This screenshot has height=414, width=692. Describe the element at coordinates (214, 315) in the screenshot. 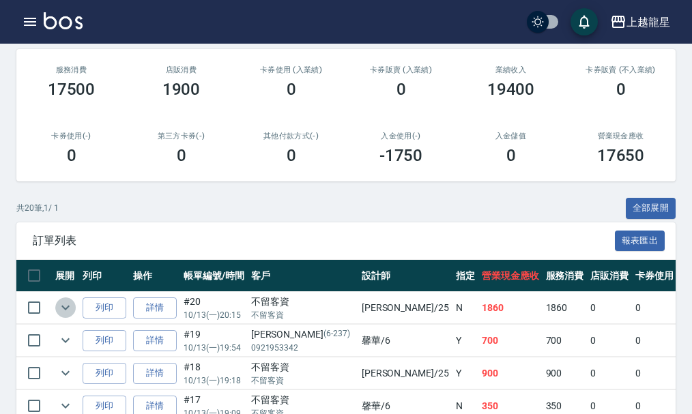

I see `p: 10/13 (一) 20:15` at that location.